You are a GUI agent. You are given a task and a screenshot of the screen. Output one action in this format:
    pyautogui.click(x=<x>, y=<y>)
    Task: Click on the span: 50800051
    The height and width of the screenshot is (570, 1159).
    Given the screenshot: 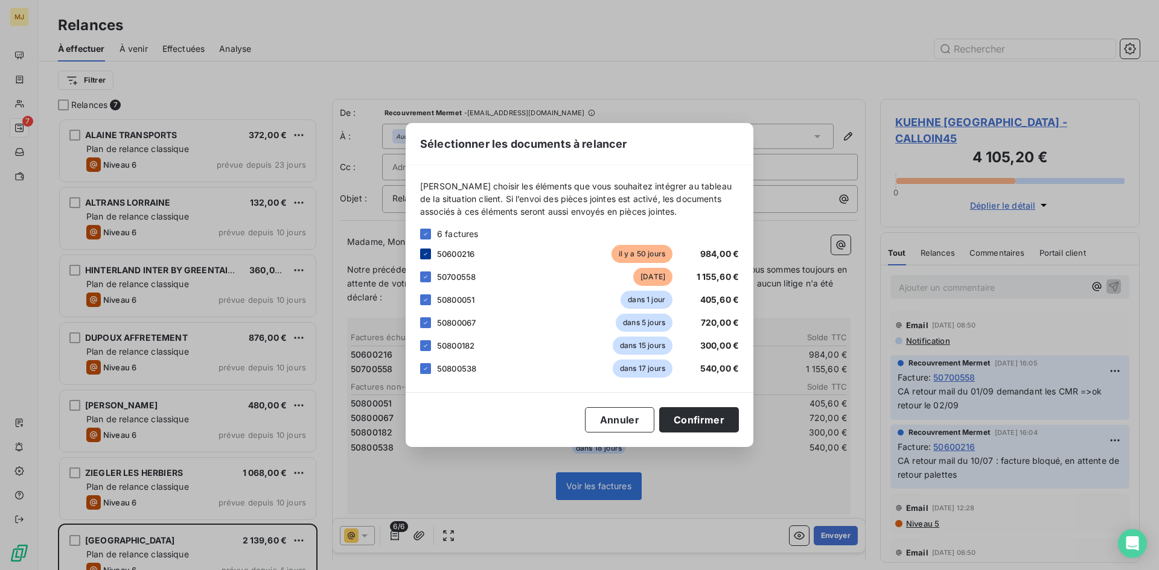 What is the action you would take?
    pyautogui.click(x=456, y=300)
    